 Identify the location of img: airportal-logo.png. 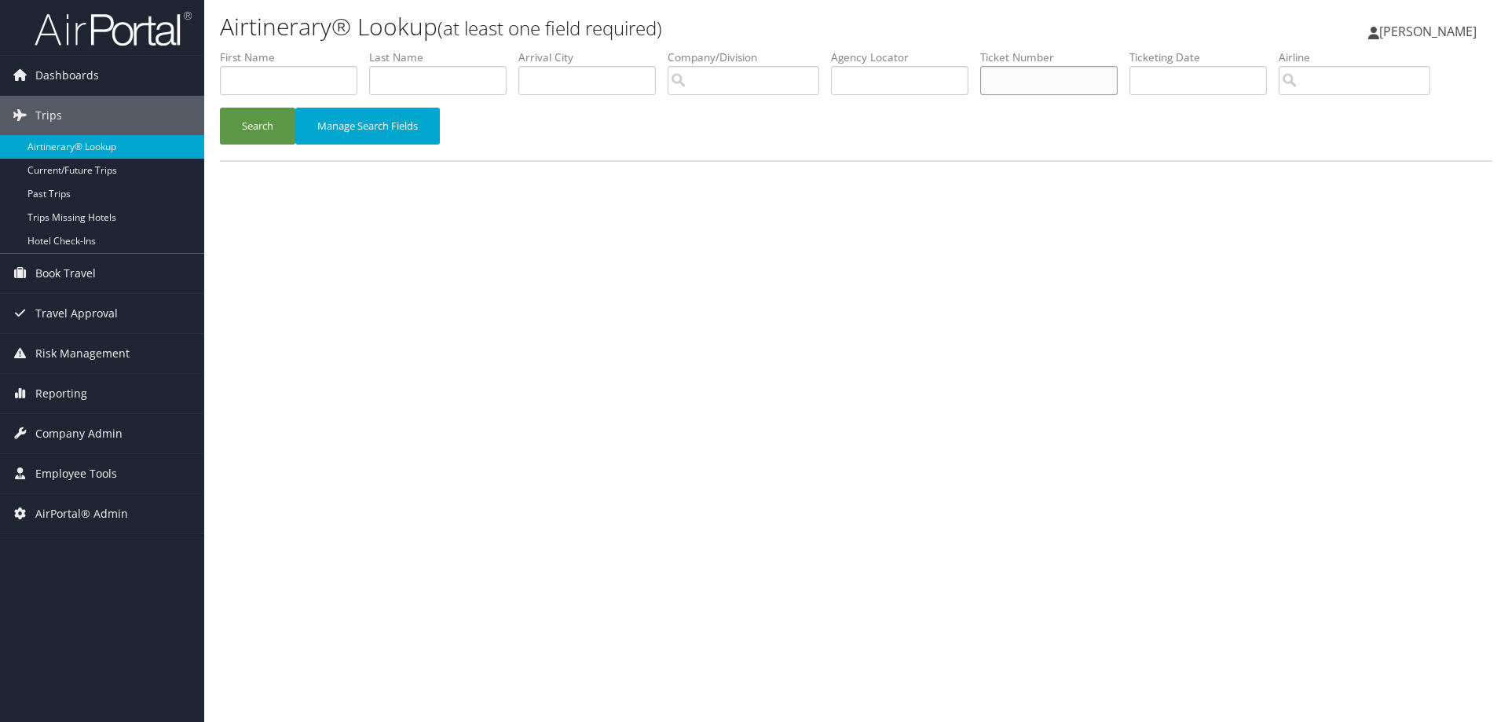
(113, 28).